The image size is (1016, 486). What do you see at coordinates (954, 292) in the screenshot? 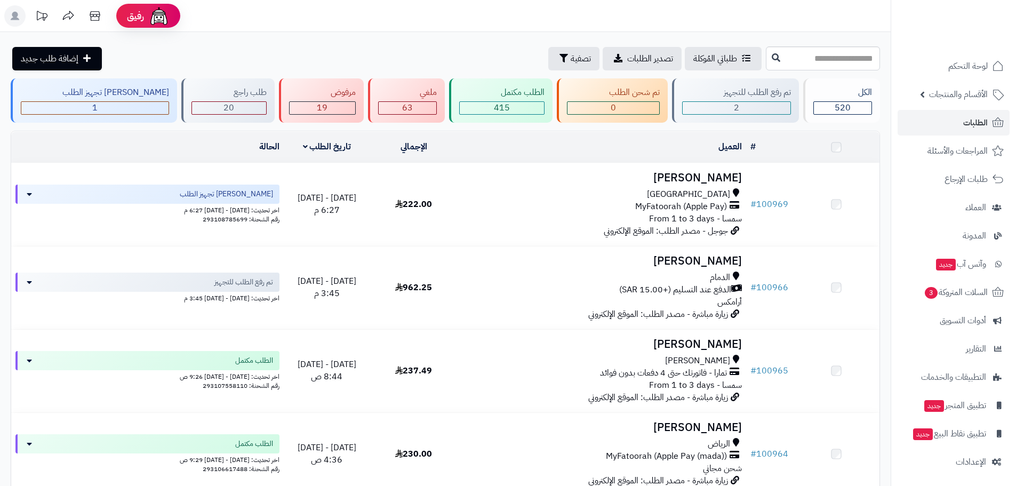
I see `a: السلات المتروكة3` at bounding box center [954, 292].